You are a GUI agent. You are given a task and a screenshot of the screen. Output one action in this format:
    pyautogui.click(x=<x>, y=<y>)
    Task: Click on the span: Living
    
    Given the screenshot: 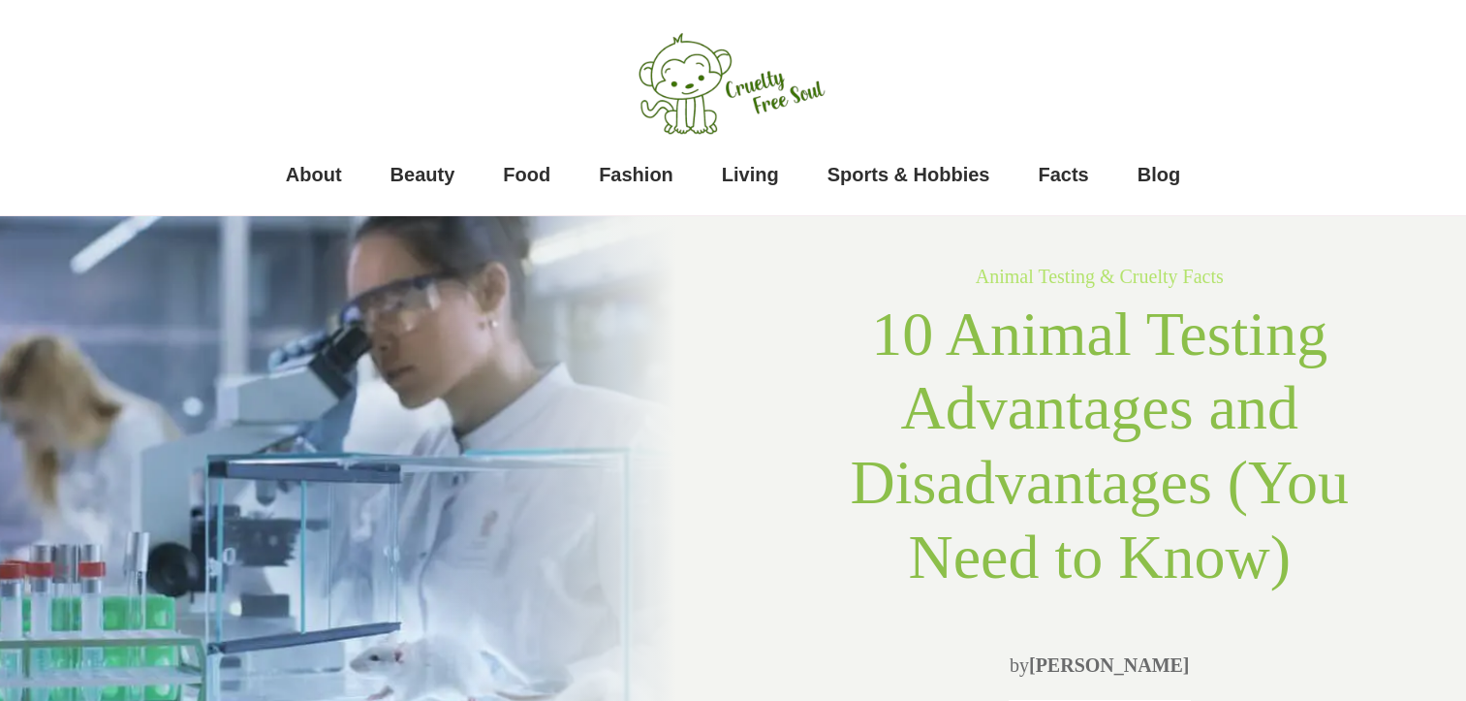 What is the action you would take?
    pyautogui.click(x=750, y=174)
    